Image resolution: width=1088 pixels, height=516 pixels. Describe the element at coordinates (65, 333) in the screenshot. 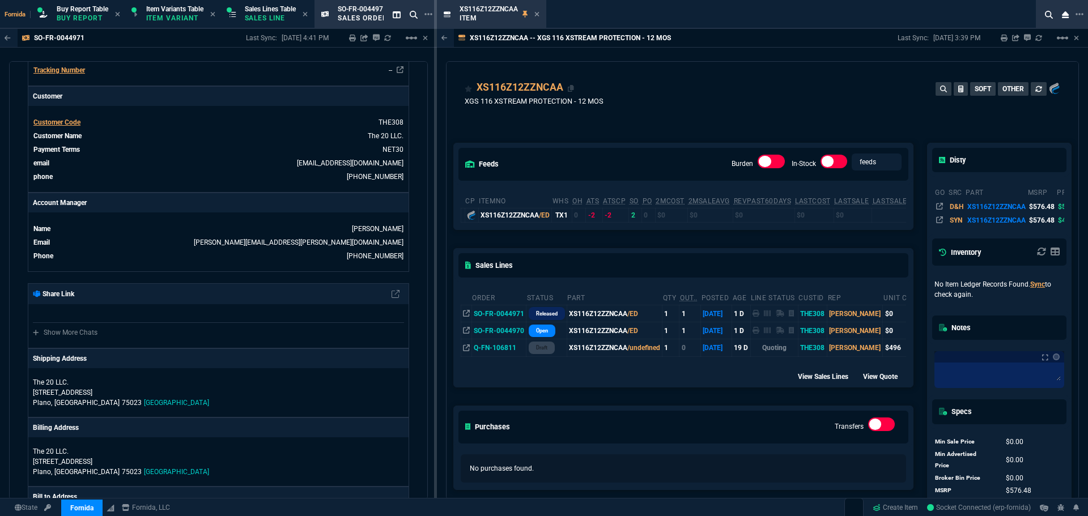

I see `a: Show More Chats` at that location.